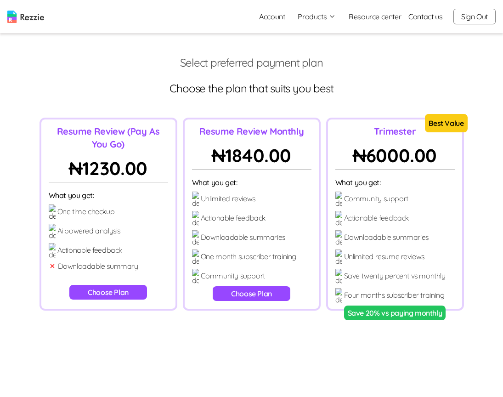  What do you see at coordinates (395, 131) in the screenshot?
I see `p: Trimester` at bounding box center [395, 131].